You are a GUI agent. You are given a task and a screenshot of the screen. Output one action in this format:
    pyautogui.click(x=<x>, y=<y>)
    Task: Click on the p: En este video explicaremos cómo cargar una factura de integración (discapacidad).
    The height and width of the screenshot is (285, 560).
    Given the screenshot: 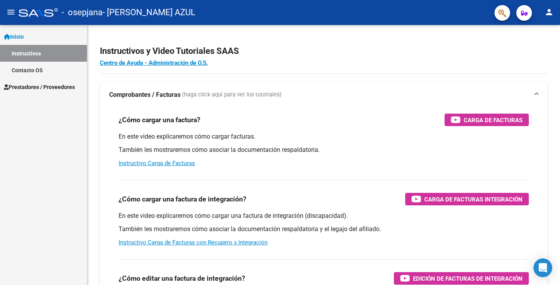 What is the action you would take?
    pyautogui.click(x=324, y=216)
    